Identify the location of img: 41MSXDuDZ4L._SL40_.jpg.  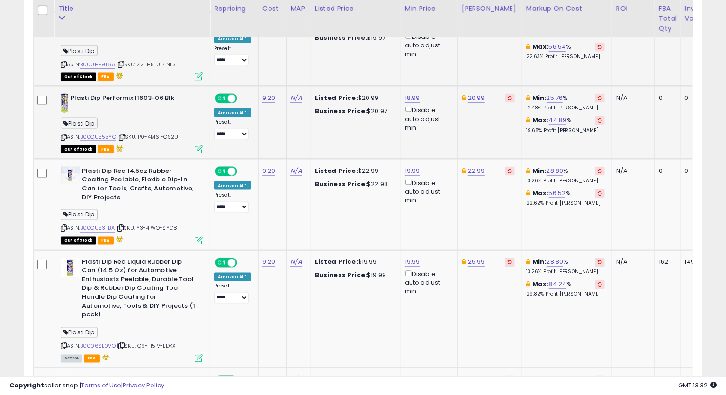
(70, 175).